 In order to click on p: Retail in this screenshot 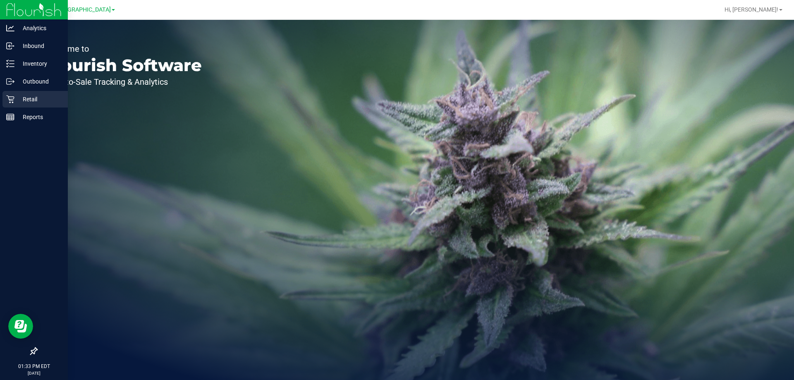, I will do `click(39, 99)`.